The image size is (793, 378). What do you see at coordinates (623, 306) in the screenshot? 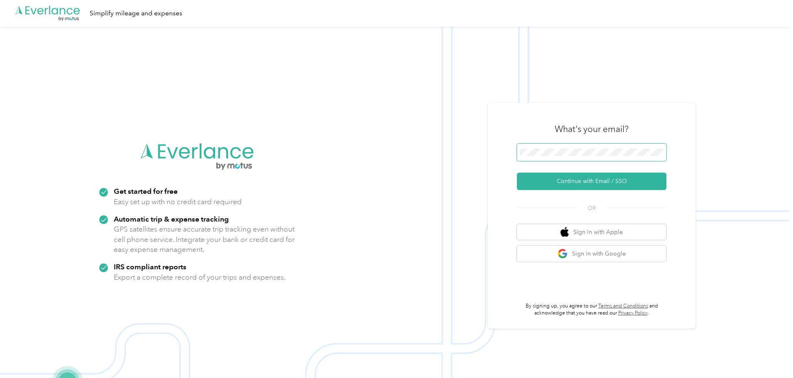
I see `a: Terms and Conditions` at bounding box center [623, 306].